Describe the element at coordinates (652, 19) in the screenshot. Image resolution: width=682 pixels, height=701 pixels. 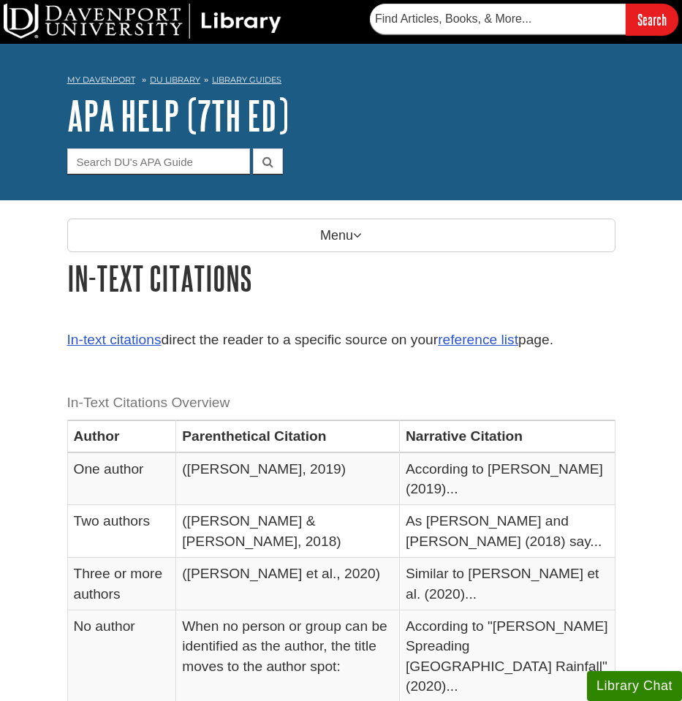
I see `input: Search` at that location.